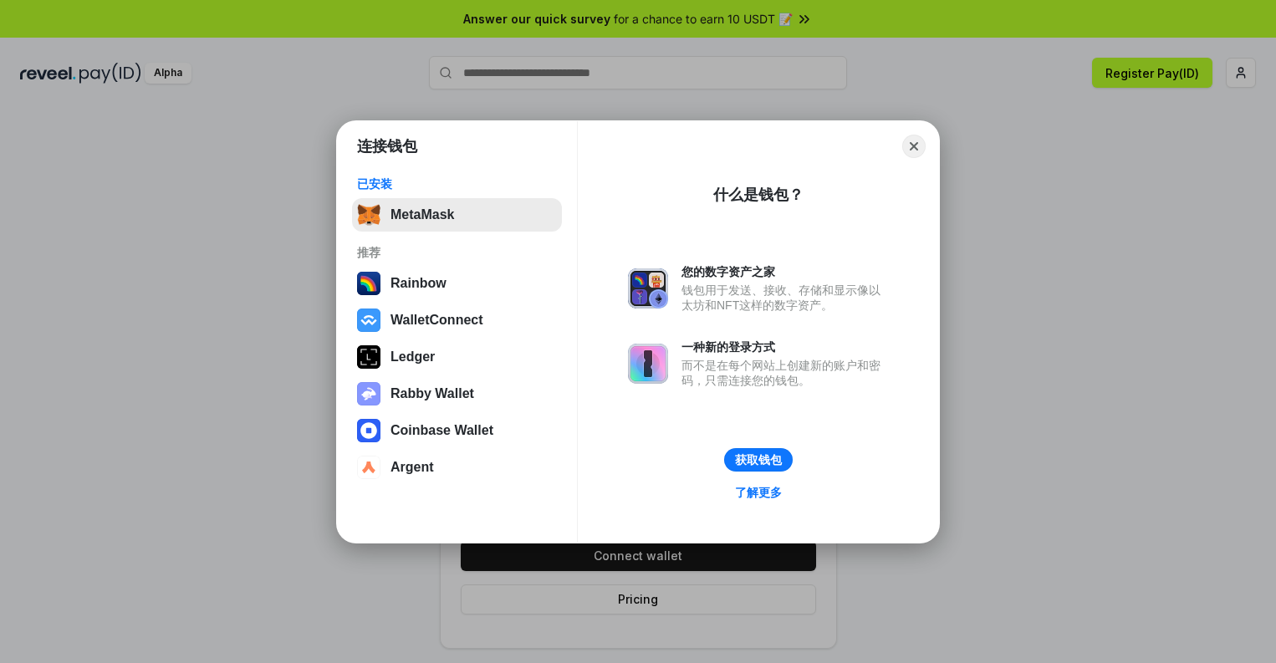 Image resolution: width=1276 pixels, height=663 pixels. I want to click on div: Coinbase Wallet, so click(442, 431).